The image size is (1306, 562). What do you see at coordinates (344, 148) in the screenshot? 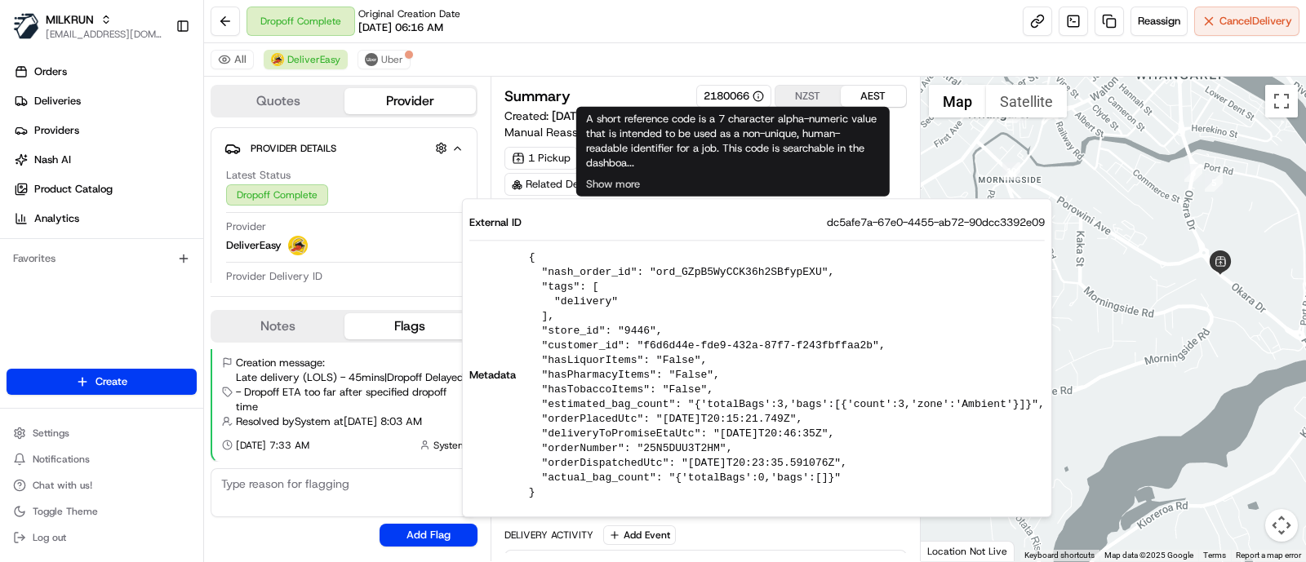
I see `button: Provider Details` at bounding box center [344, 148].